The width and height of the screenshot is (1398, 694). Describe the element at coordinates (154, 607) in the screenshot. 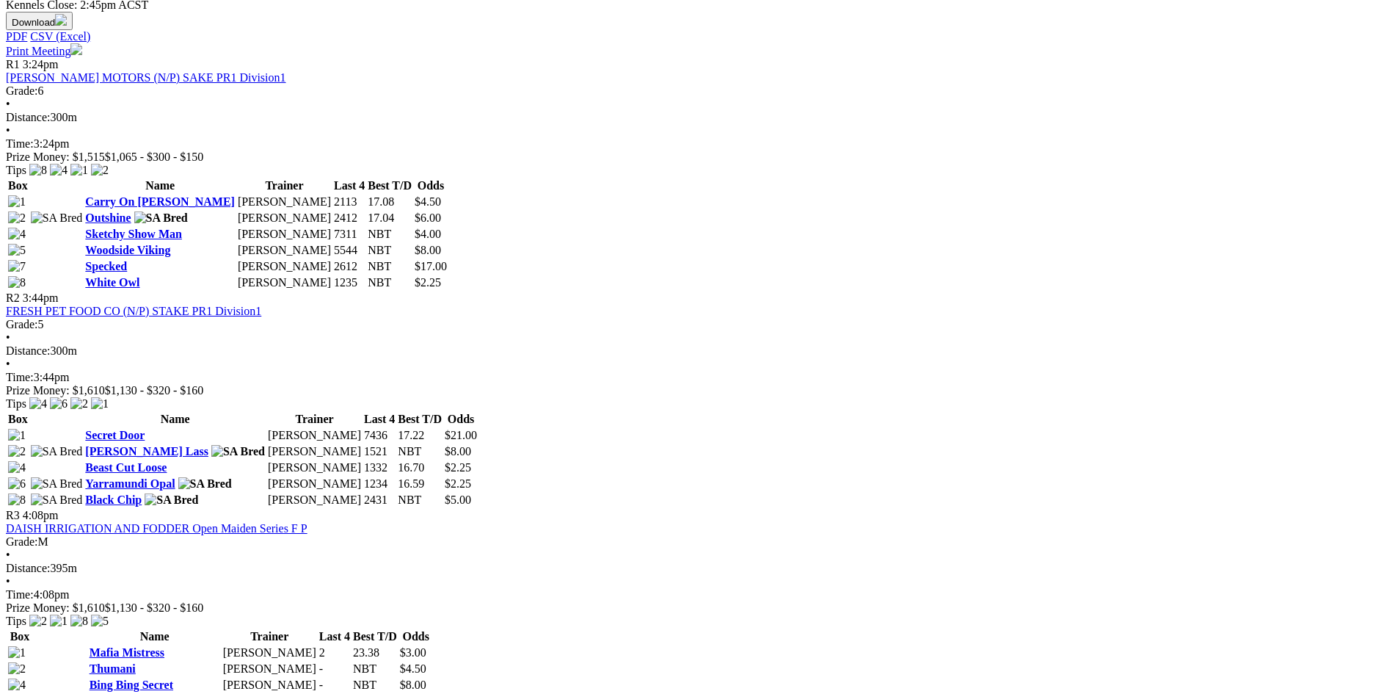

I see `span: $1,130 - $320 - $160` at that location.